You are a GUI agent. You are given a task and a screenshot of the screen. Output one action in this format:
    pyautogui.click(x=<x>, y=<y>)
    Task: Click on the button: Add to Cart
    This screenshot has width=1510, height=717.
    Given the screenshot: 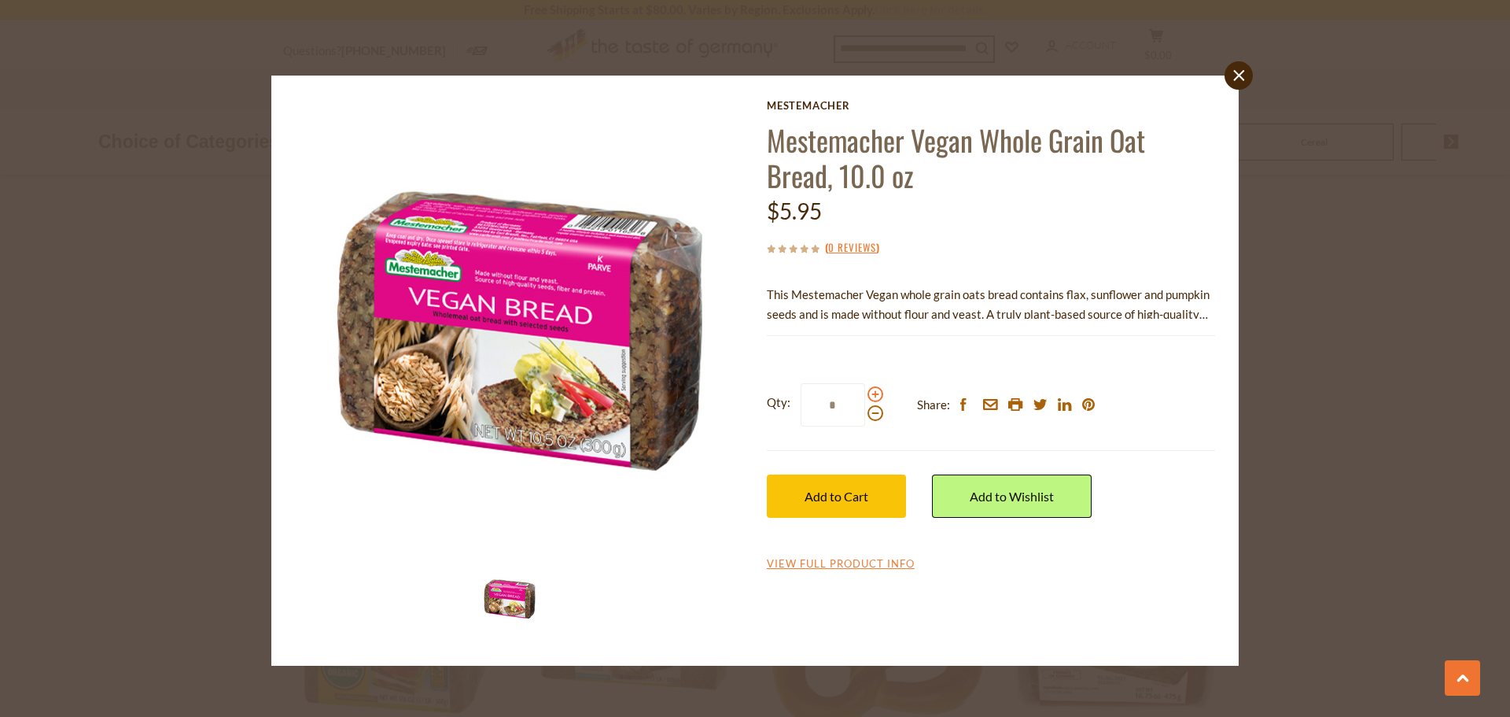 What is the action you would take?
    pyautogui.click(x=836, y=496)
    